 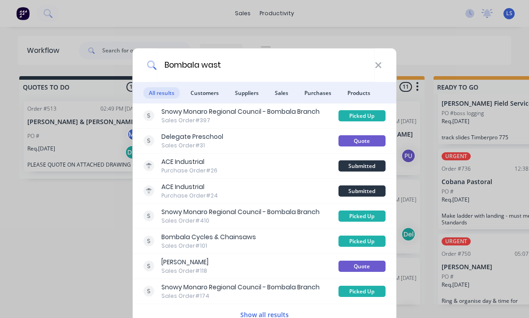 What do you see at coordinates (266, 65) in the screenshot?
I see `input: Start typing a customer or supplier name to create a new order...` at bounding box center [266, 65].